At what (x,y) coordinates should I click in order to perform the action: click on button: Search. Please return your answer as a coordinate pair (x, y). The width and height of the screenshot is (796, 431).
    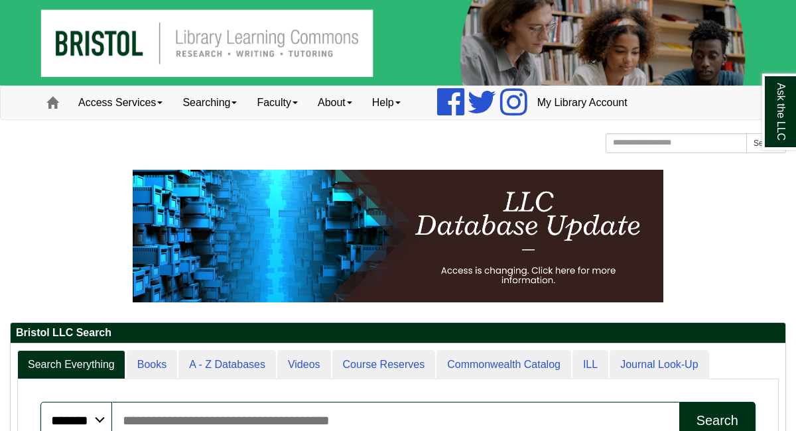
    Looking at the image, I should click on (766, 143).